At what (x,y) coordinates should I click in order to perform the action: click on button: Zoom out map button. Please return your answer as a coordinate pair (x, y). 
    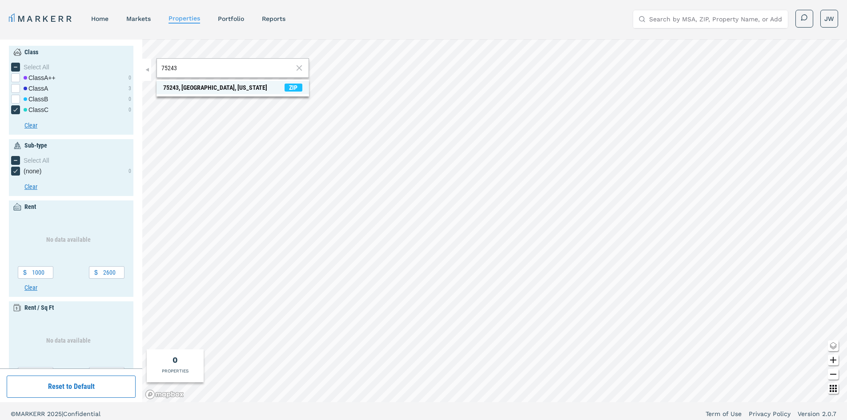
    Looking at the image, I should click on (833, 374).